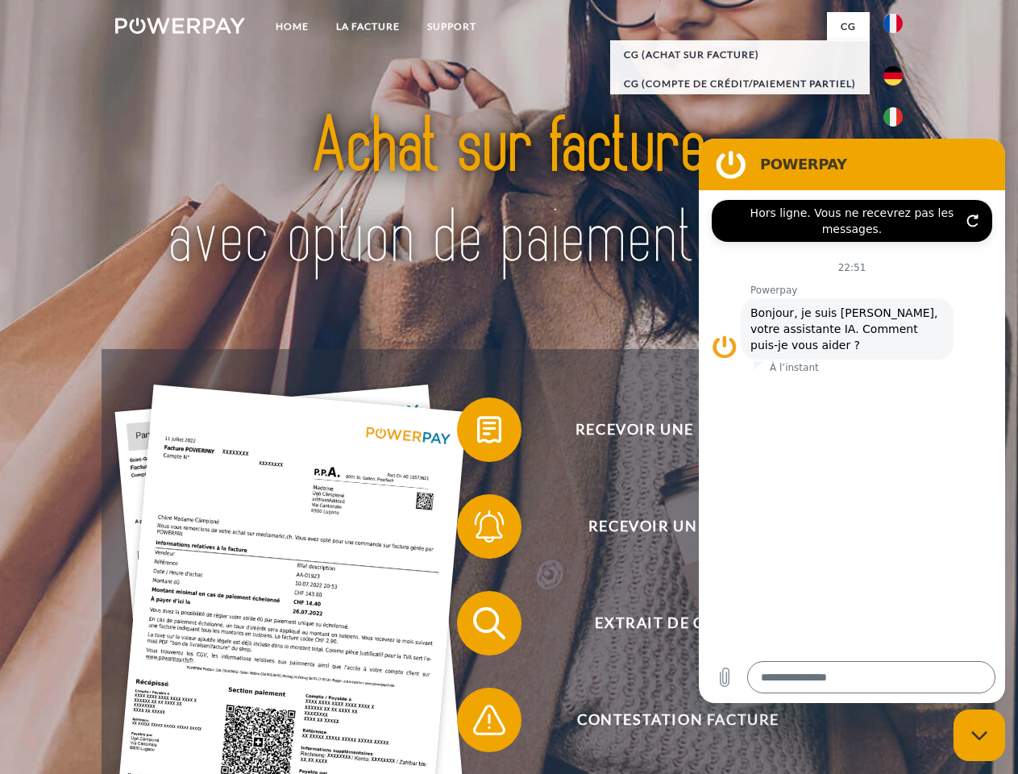  I want to click on a: Home, so click(292, 27).